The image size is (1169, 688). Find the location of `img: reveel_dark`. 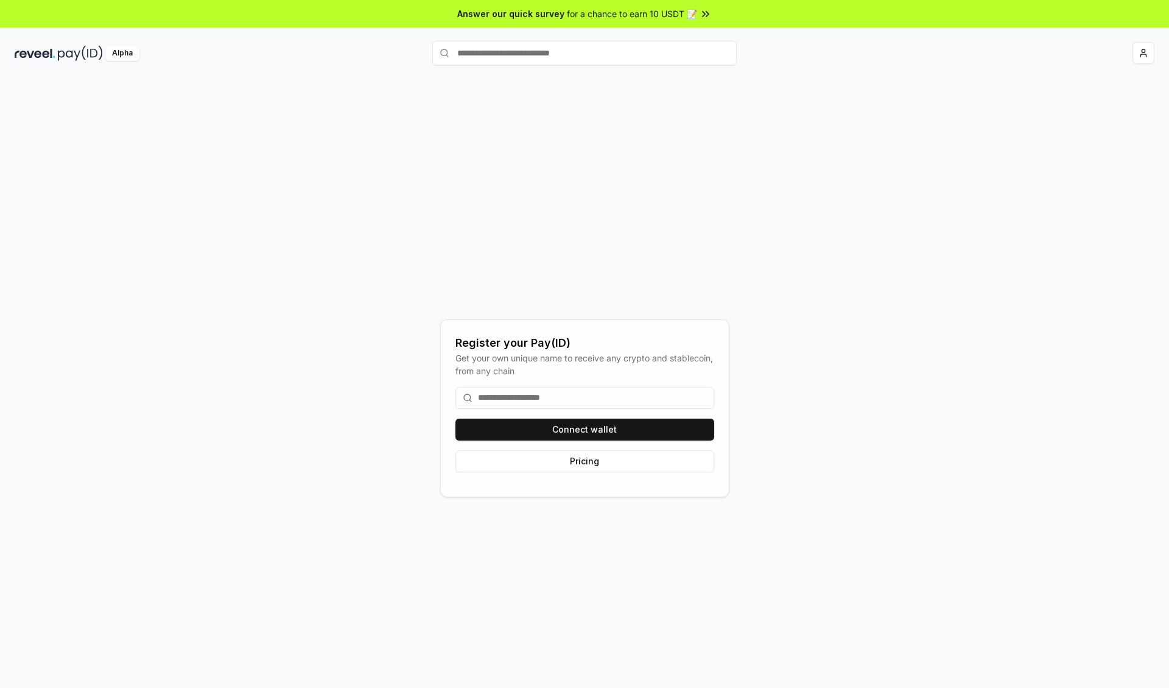

img: reveel_dark is located at coordinates (35, 53).